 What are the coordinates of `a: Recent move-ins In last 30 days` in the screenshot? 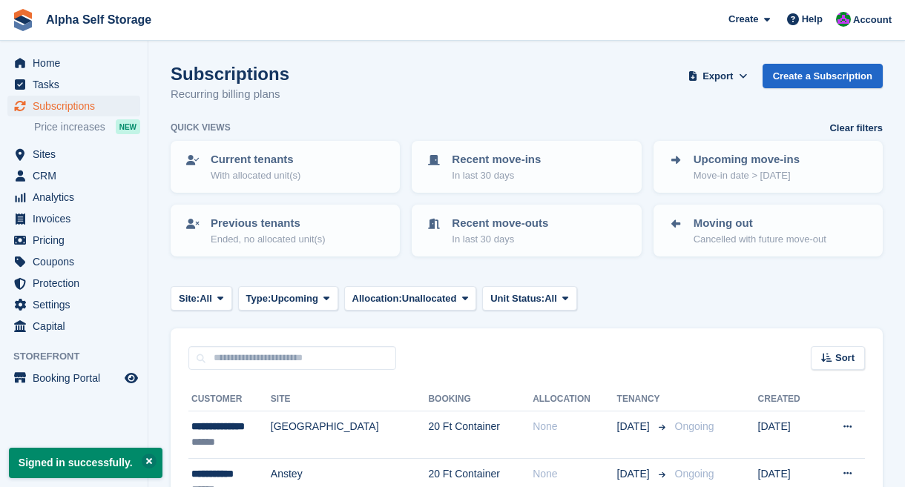 It's located at (526, 167).